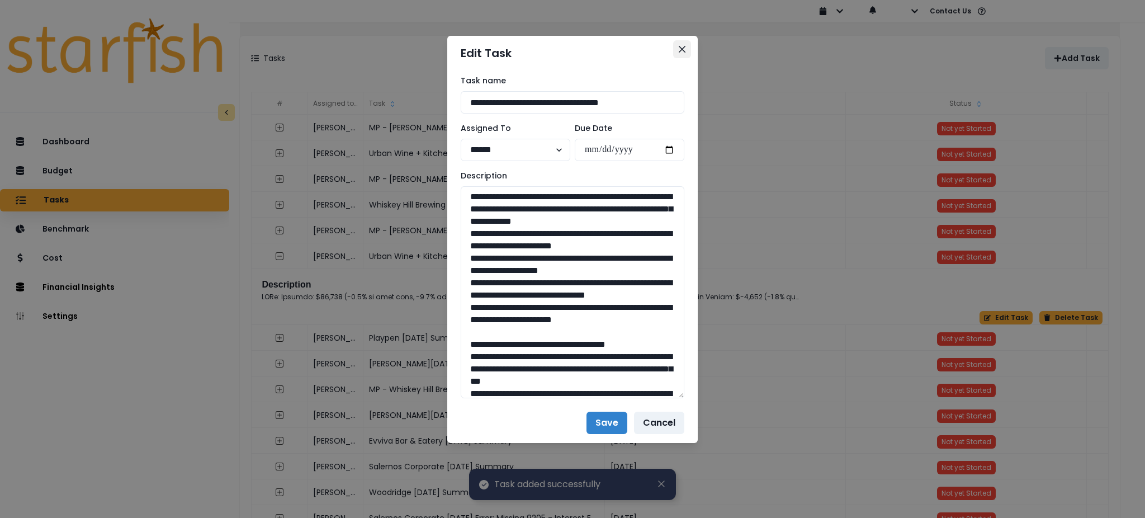  I want to click on label: Assigned To, so click(512, 128).